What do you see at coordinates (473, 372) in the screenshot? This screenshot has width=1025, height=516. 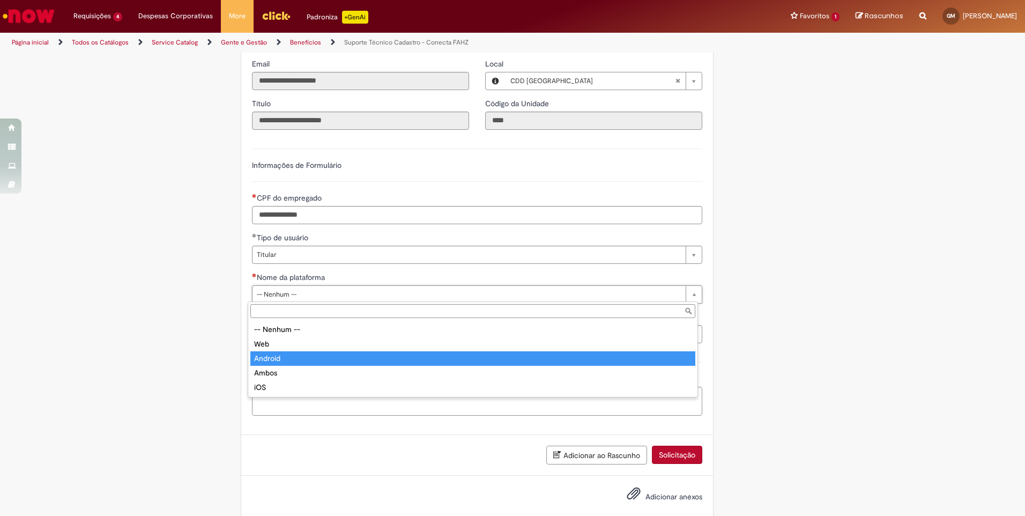 I see `div: Ambos` at bounding box center [473, 372].